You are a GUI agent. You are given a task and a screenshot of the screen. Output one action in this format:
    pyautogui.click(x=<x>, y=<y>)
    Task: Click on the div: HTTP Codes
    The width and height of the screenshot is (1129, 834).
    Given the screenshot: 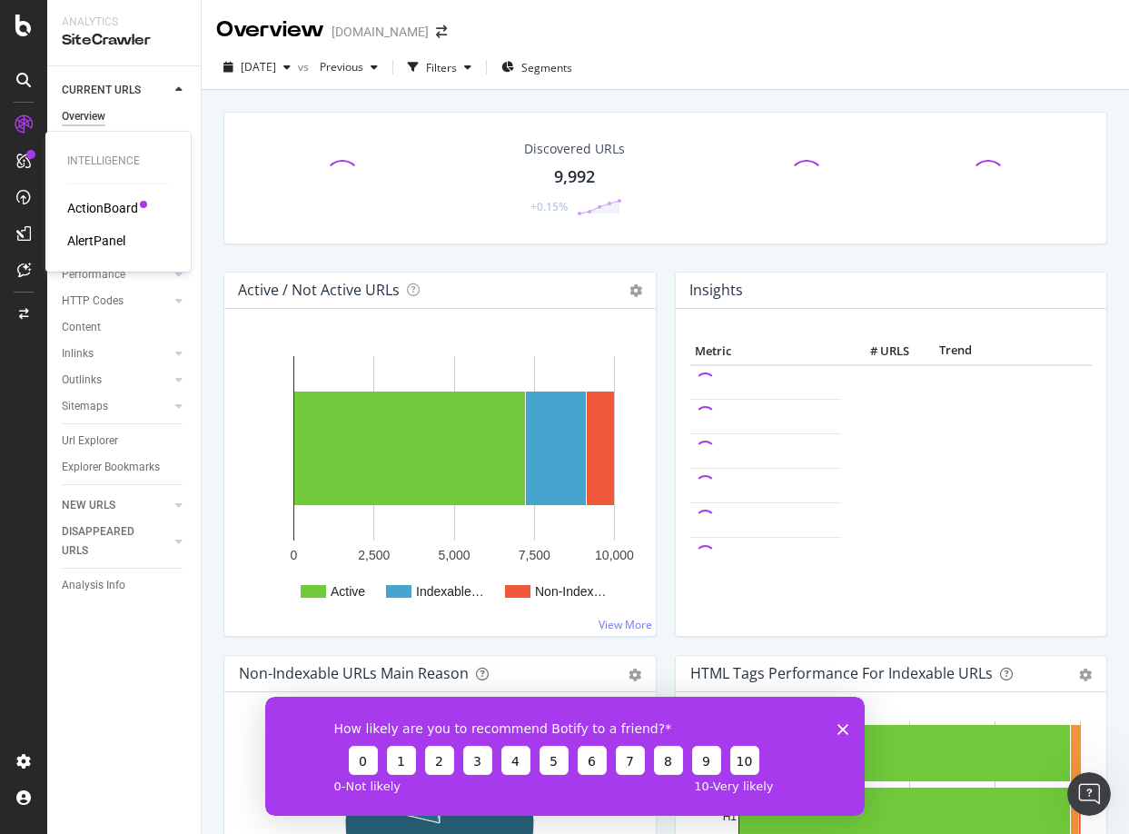 What is the action you would take?
    pyautogui.click(x=93, y=301)
    